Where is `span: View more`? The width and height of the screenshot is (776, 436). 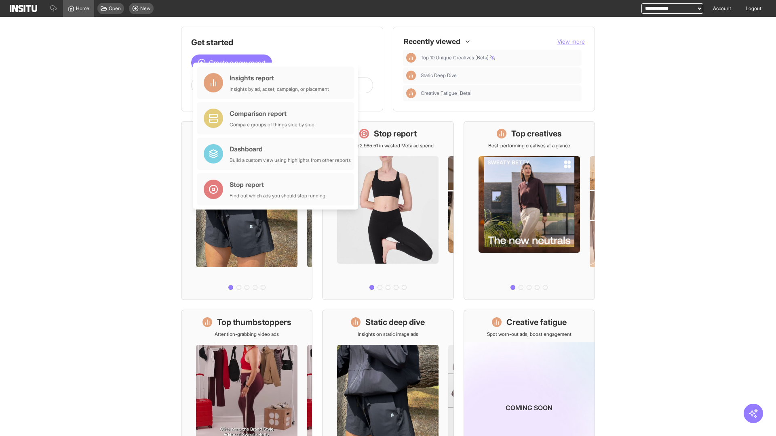 span: View more is located at coordinates (571, 41).